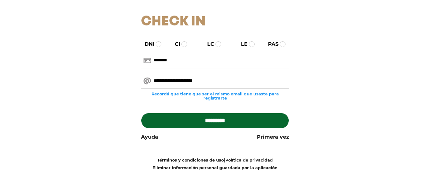  What do you see at coordinates (249, 160) in the screenshot?
I see `a: Política de privacidad` at bounding box center [249, 160].